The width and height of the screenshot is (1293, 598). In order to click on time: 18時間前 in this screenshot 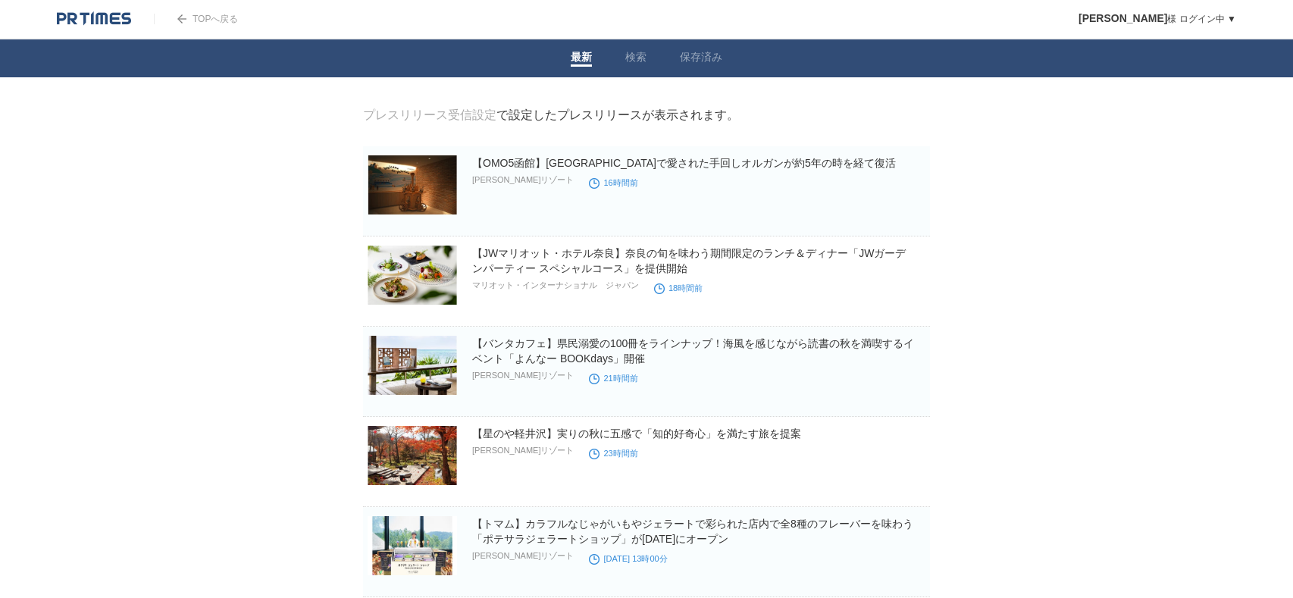, I will do `click(678, 288)`.